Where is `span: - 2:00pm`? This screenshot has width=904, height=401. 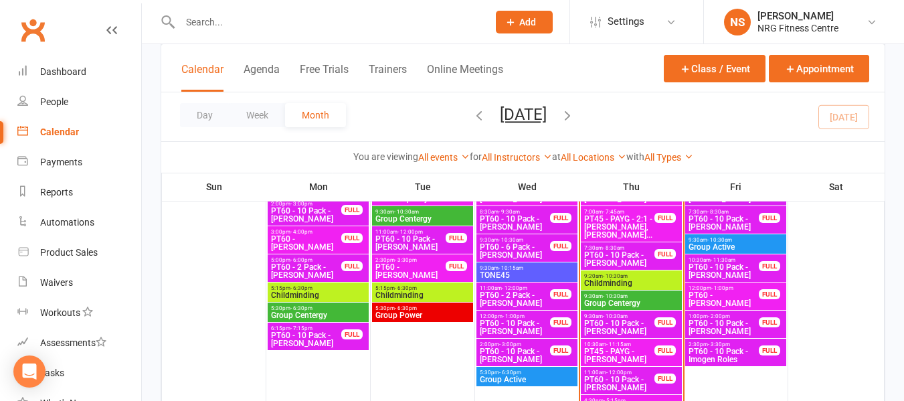
span: - 2:00pm is located at coordinates (719, 316).